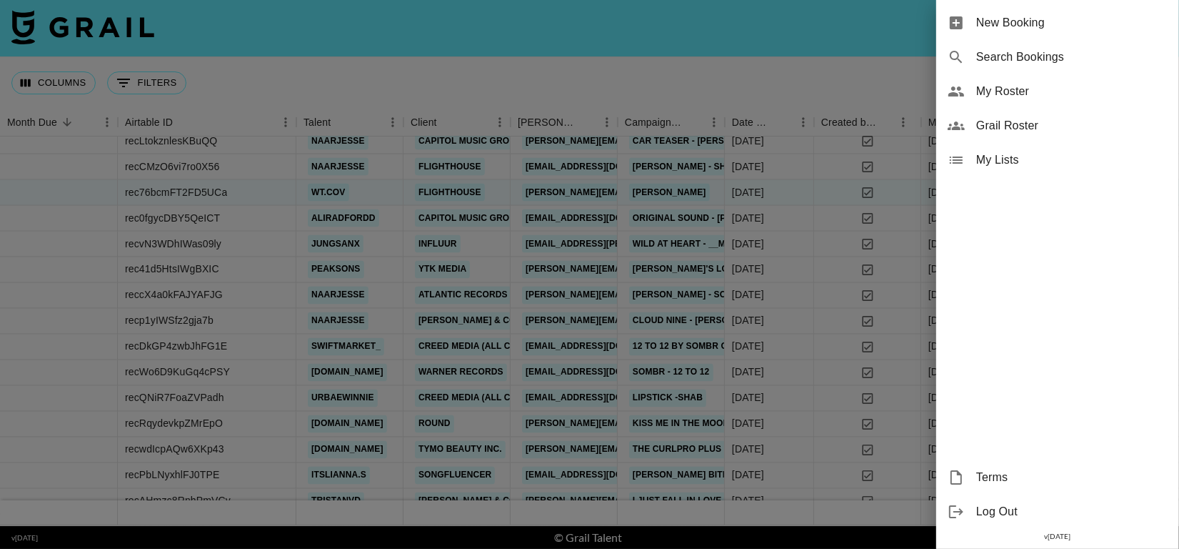 Image resolution: width=1179 pixels, height=549 pixels. Describe the element at coordinates (1072, 57) in the screenshot. I see `span: Search Bookings` at that location.